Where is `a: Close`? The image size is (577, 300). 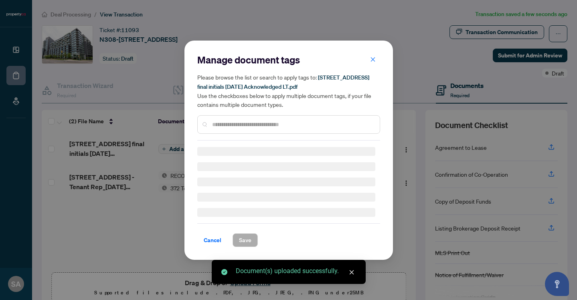
a: Close is located at coordinates (352, 272).